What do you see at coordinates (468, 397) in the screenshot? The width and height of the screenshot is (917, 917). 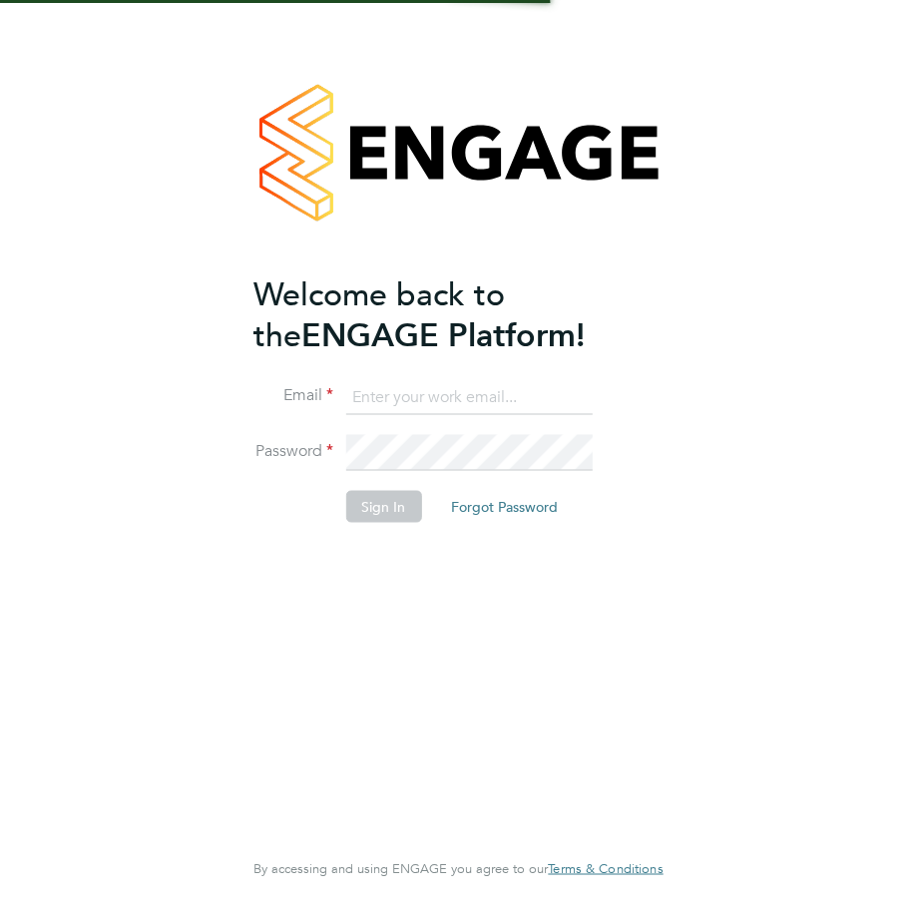 I see `input: Enter your work email...` at bounding box center [468, 397].